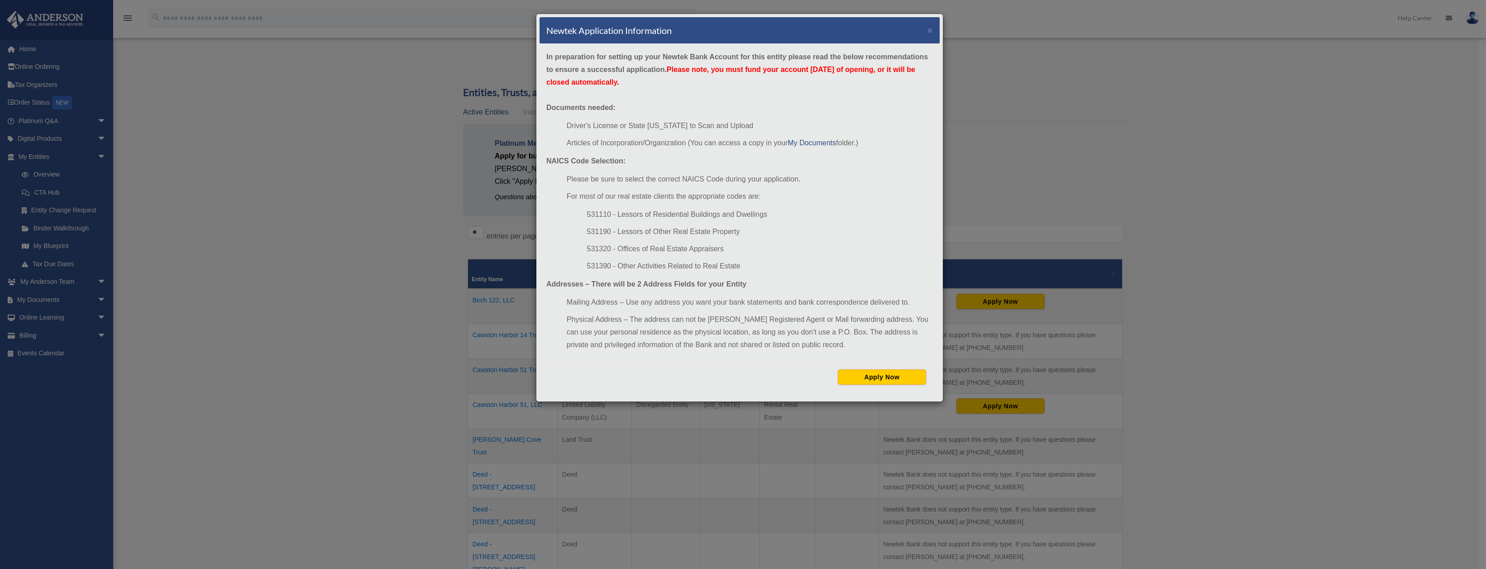  I want to click on strong: In preparation for setting up your Newtek Bank Account for this entity please read the below reco..., so click(737, 69).